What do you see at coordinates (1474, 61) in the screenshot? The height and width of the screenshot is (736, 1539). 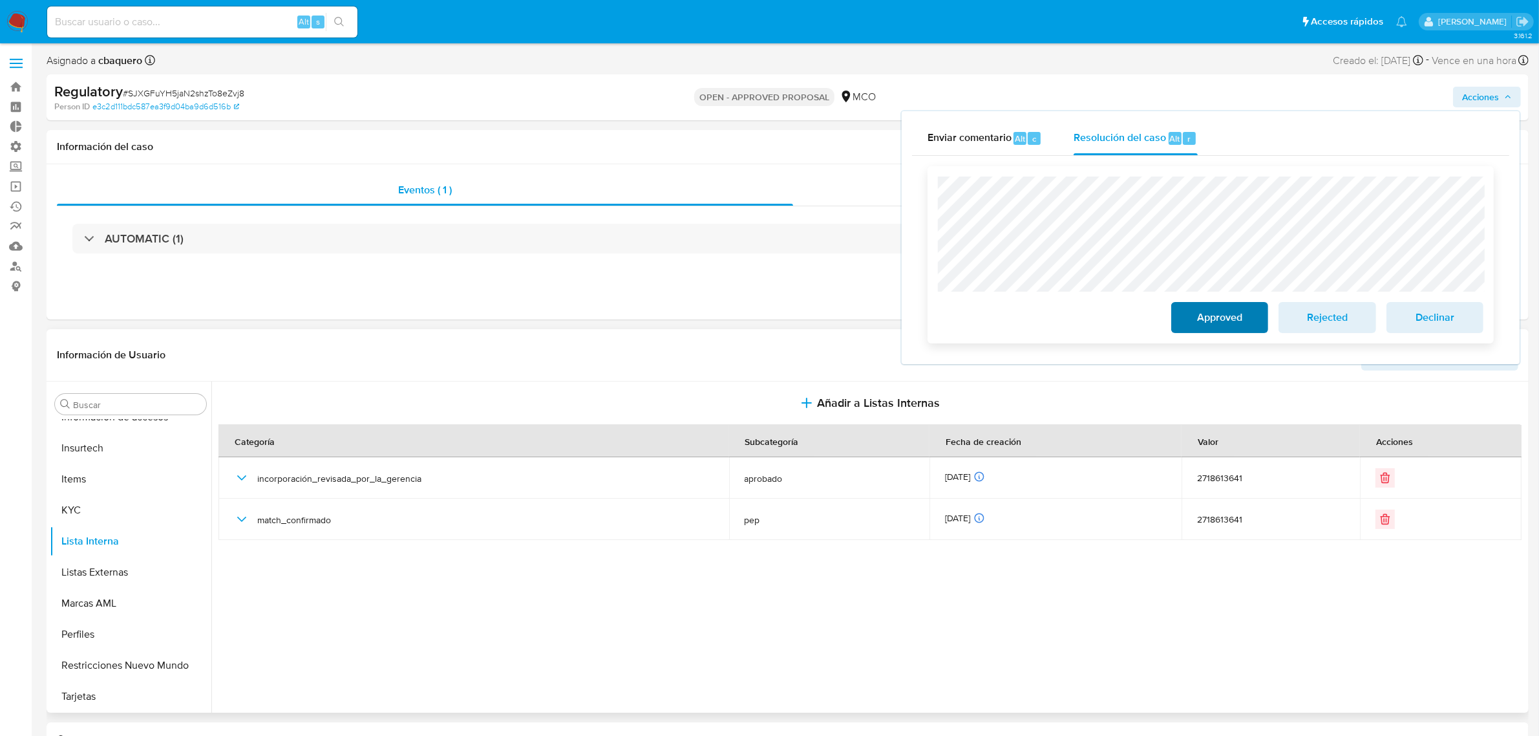 I see `span: Vence en una hora` at bounding box center [1474, 61].